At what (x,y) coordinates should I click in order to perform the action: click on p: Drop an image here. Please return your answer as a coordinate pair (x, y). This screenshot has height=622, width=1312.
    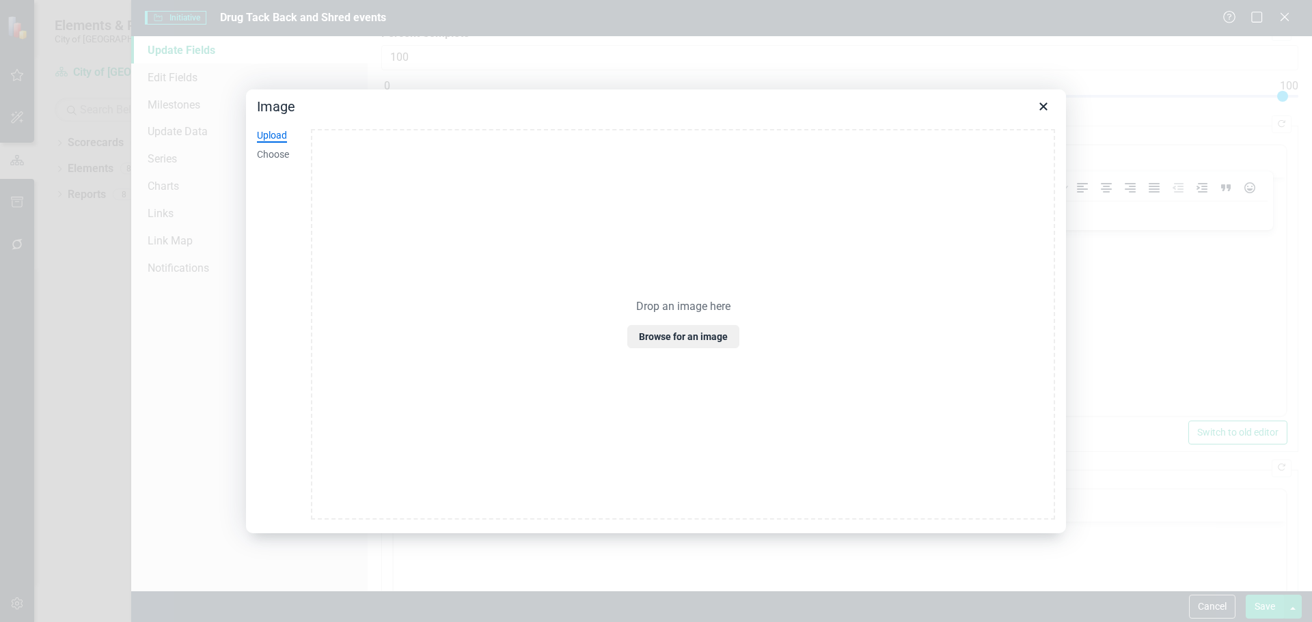
    Looking at the image, I should click on (683, 307).